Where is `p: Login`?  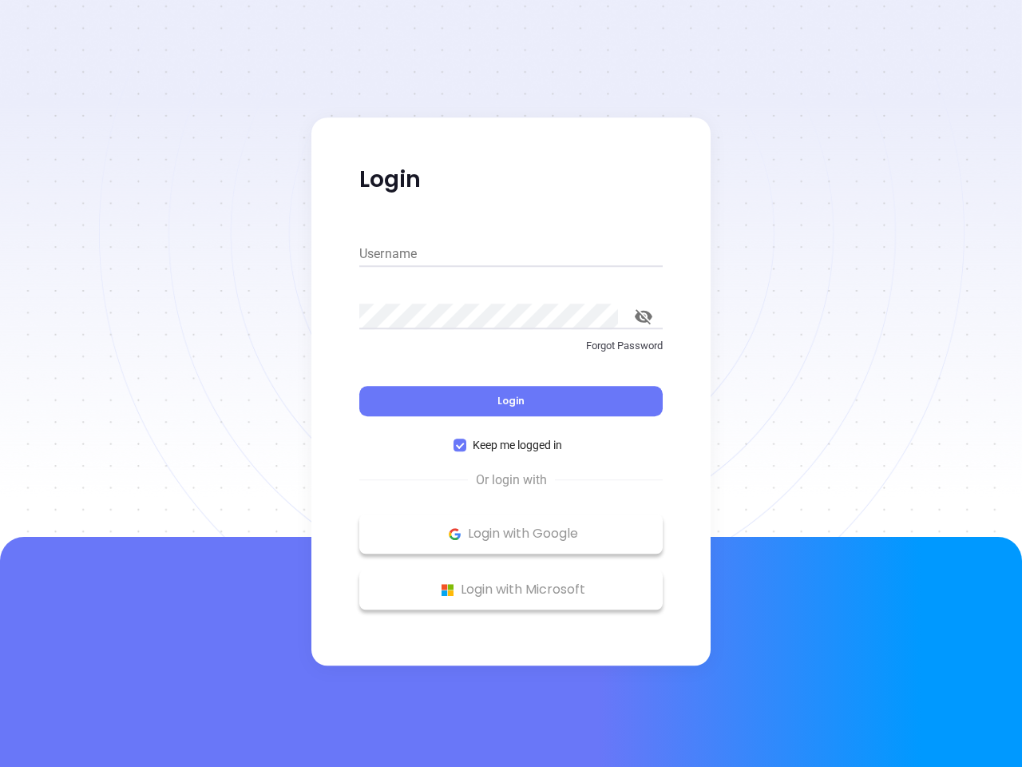 p: Login is located at coordinates (511, 180).